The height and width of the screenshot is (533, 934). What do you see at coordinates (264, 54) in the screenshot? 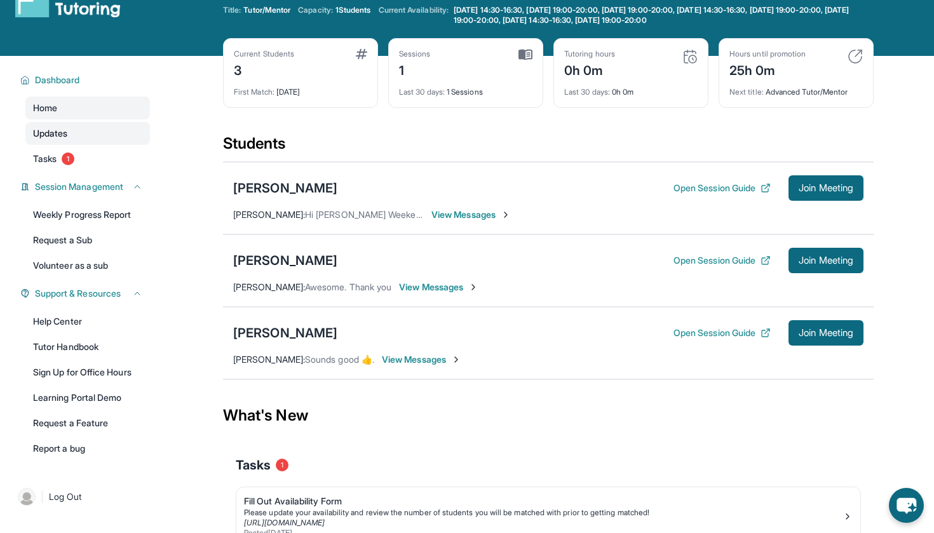
I see `div: Current Students` at bounding box center [264, 54].